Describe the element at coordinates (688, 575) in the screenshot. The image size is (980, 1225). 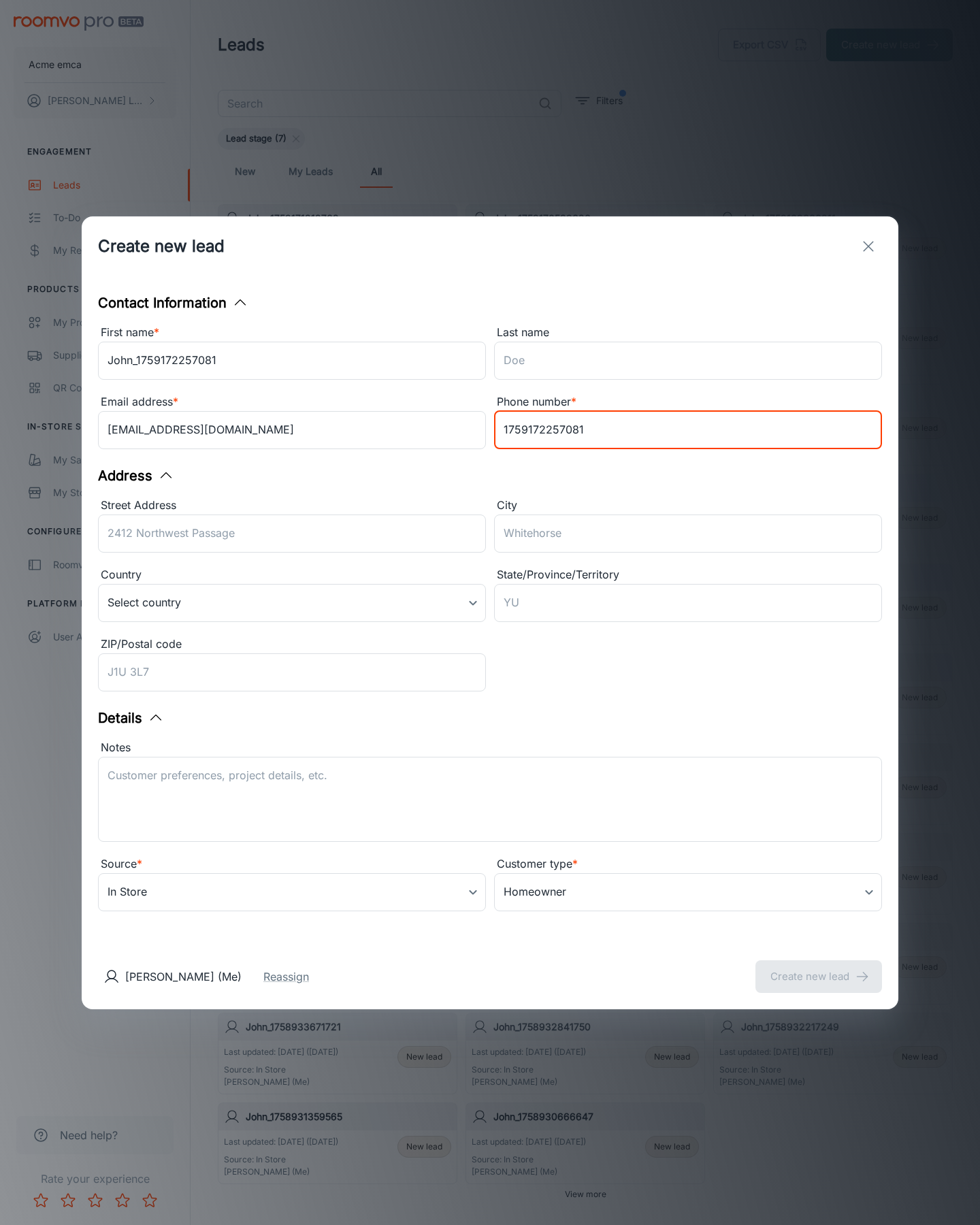
I see `div: State/Province/Territory` at that location.